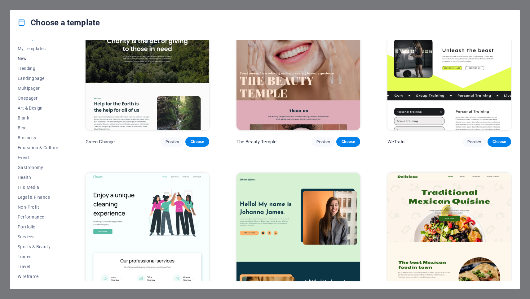  I want to click on button: Performance, so click(38, 217).